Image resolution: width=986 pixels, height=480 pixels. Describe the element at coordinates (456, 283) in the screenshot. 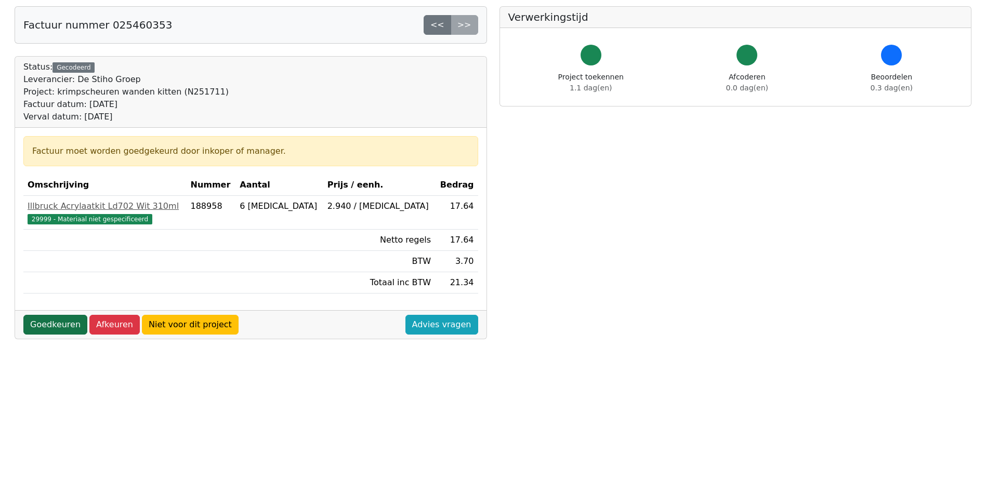

I see `td: 21.34` at that location.